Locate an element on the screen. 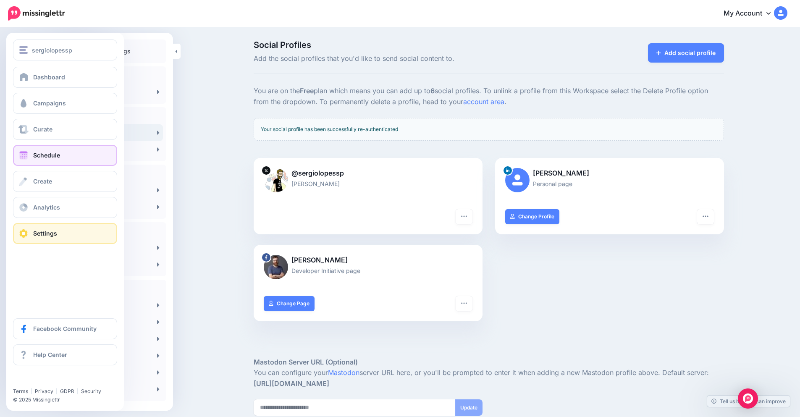 The width and height of the screenshot is (800, 417). img: menu.png is located at coordinates (24, 50).